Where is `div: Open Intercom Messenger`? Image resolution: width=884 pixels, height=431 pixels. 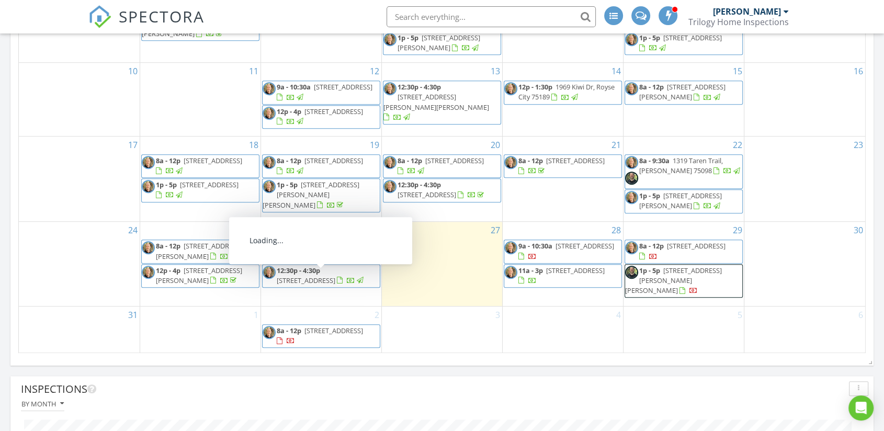
div: Open Intercom Messenger is located at coordinates (861, 408).